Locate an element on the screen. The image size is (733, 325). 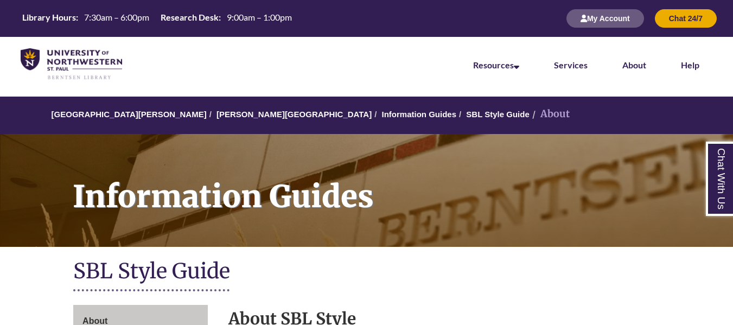
img: UNWSP Library Logo is located at coordinates (71, 64).